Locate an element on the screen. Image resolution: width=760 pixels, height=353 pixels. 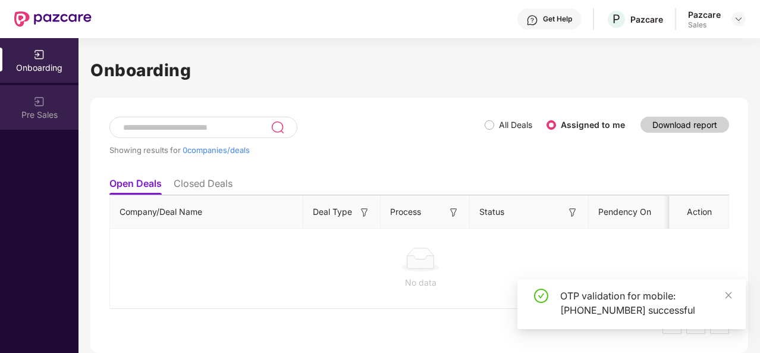
div: Get Help is located at coordinates (557, 19).